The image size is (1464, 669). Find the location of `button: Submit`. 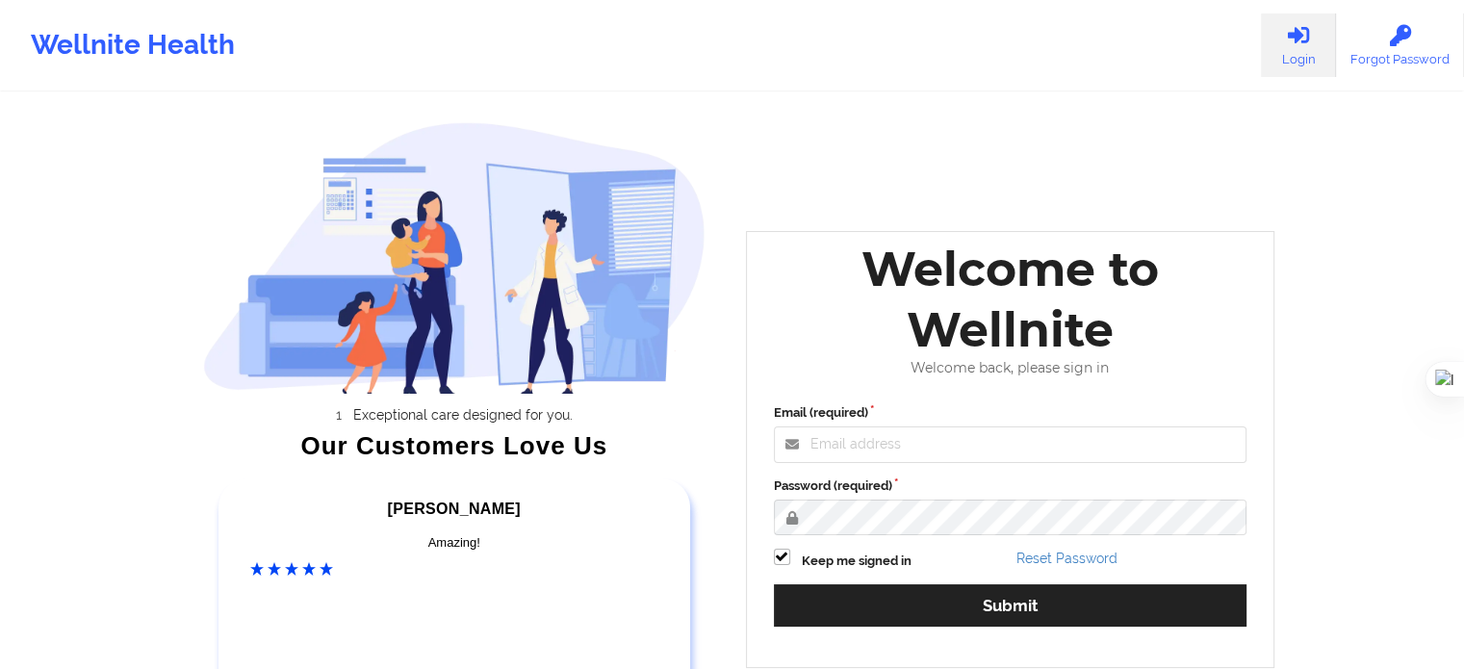

button: Submit is located at coordinates (1010, 604).